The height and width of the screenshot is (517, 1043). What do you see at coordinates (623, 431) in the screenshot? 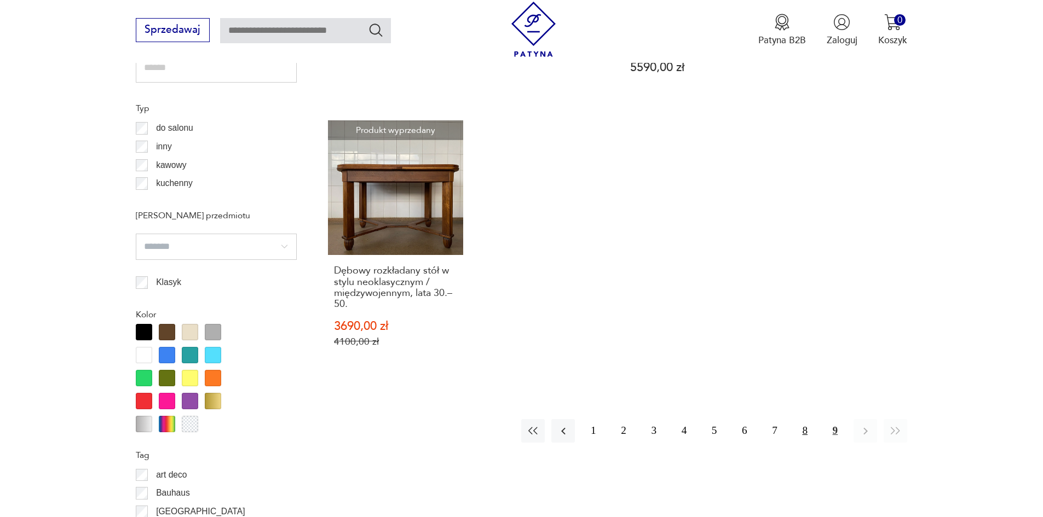
I see `button: 2` at bounding box center [623, 431].